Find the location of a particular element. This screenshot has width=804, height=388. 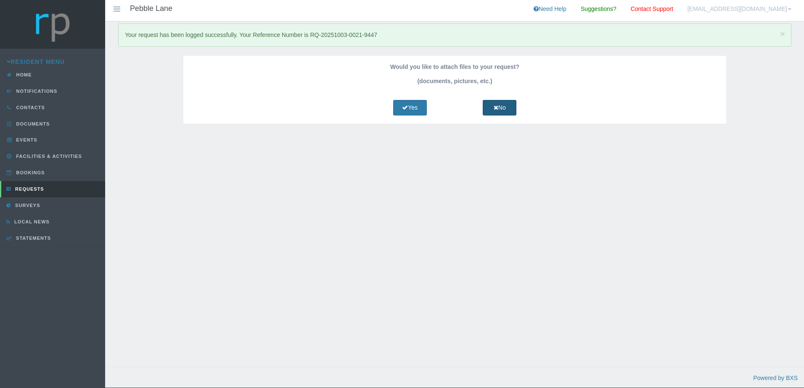

button: Close is located at coordinates (782, 34).